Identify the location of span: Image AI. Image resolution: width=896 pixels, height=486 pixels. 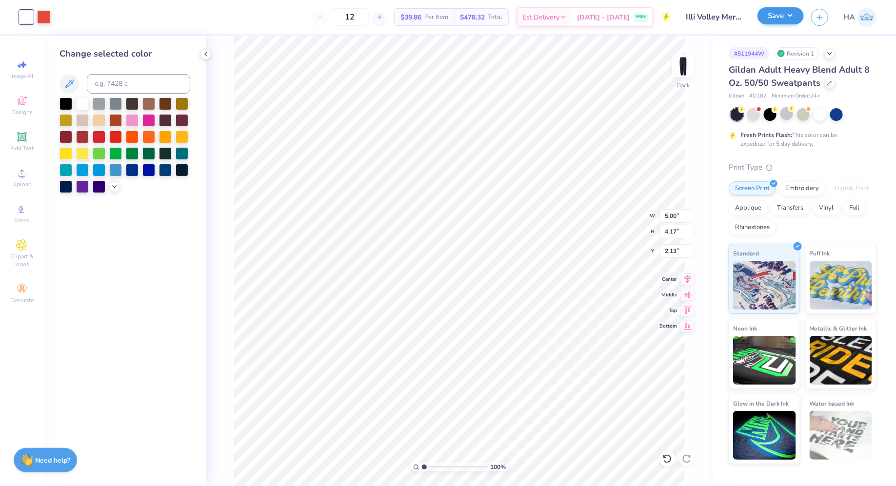
(22, 76).